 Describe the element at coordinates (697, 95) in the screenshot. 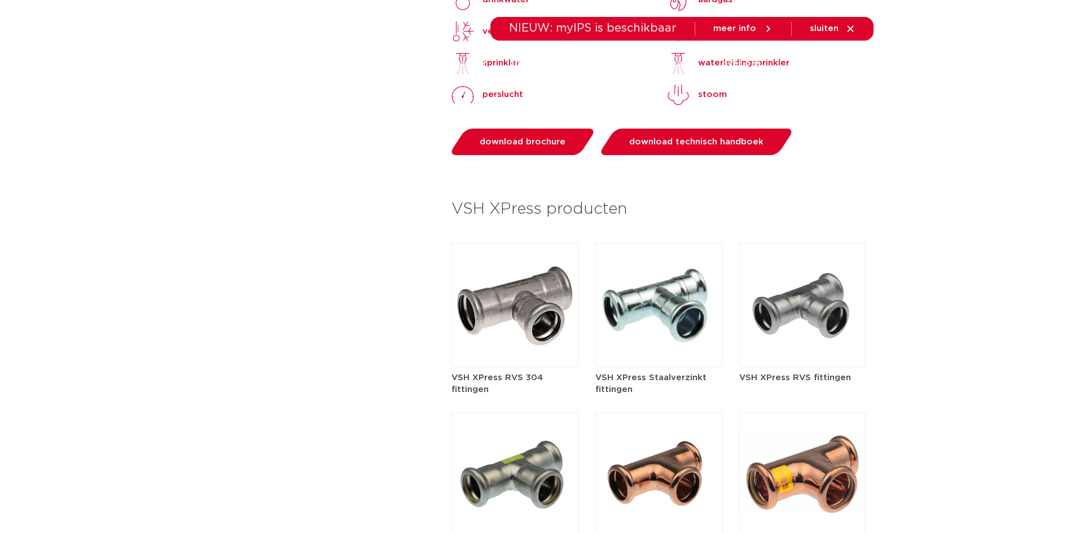

I see `a: stoom` at that location.